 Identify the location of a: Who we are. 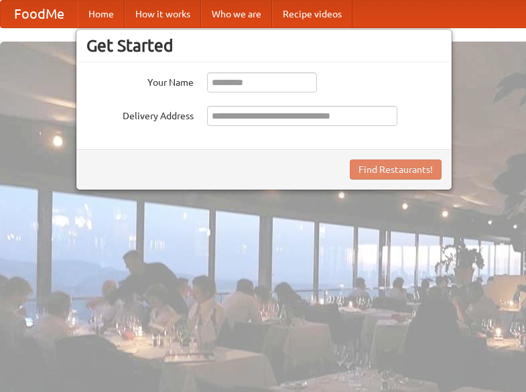
(236, 14).